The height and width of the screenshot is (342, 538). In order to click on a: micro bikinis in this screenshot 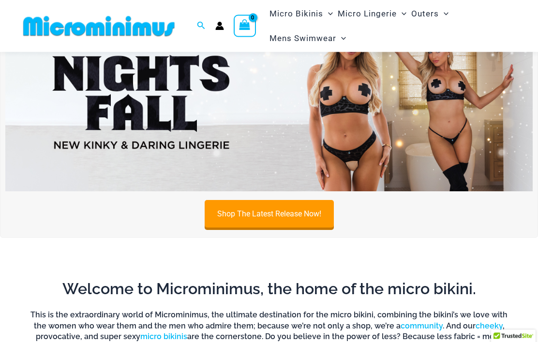, I will do `click(163, 337)`.